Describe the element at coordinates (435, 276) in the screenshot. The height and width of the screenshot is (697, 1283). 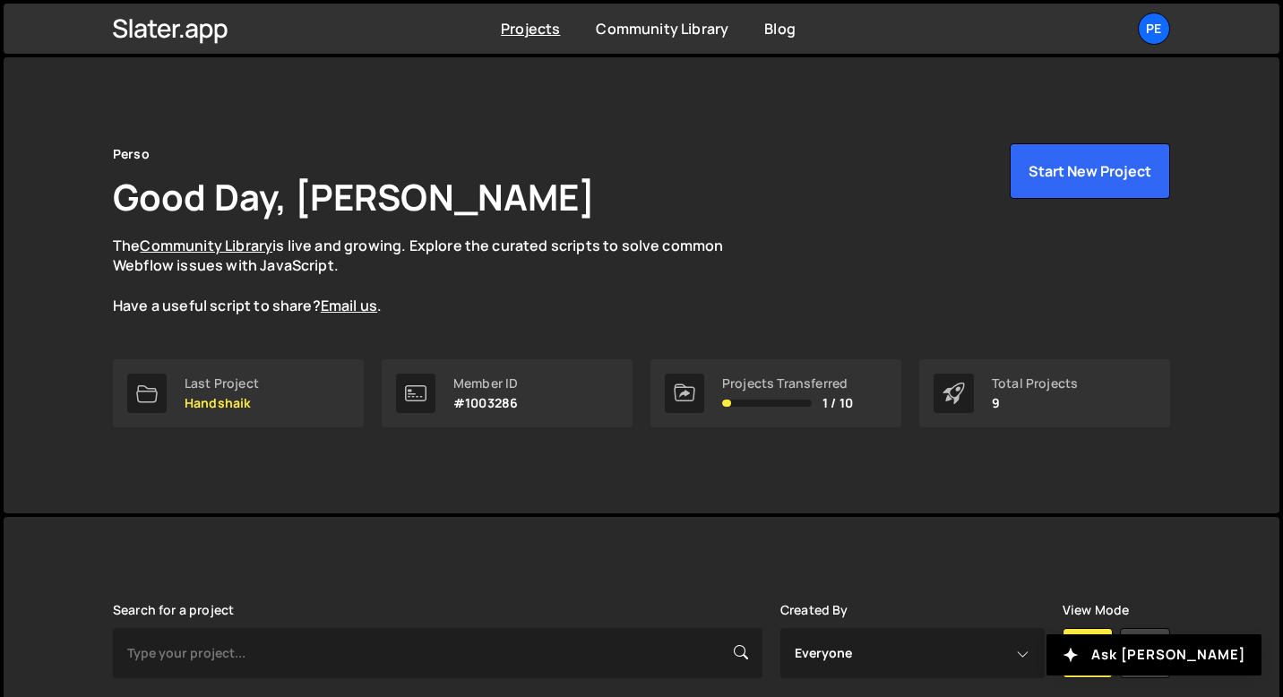
I see `p: The is live and growing. Explore the curated scripts to solve common Webflow issues with JavaScri...` at that location.